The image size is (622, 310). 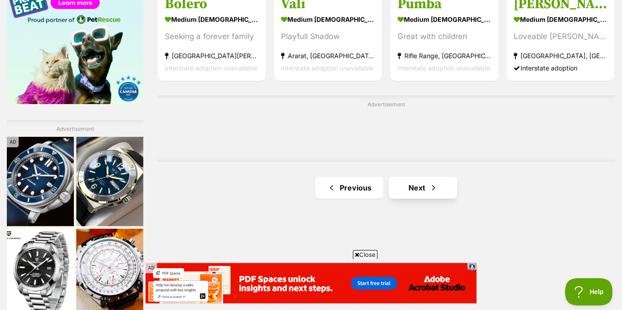 I want to click on div: Playfull Shadow, so click(x=328, y=36).